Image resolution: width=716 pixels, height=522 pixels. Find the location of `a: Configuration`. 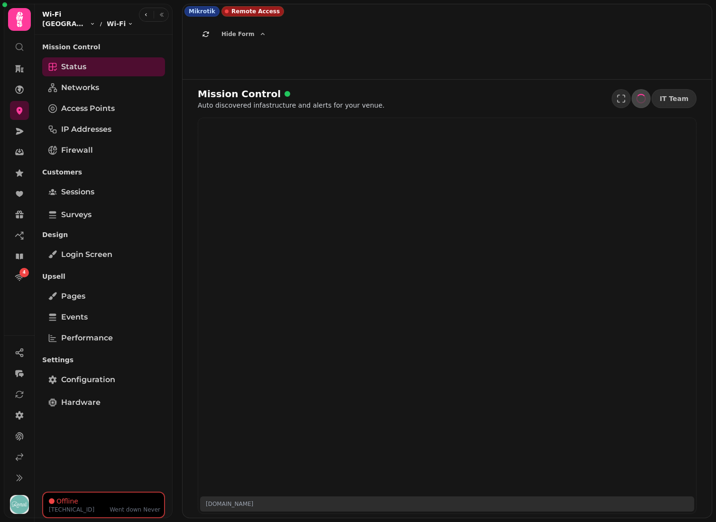

a: Configuration is located at coordinates (103, 380).